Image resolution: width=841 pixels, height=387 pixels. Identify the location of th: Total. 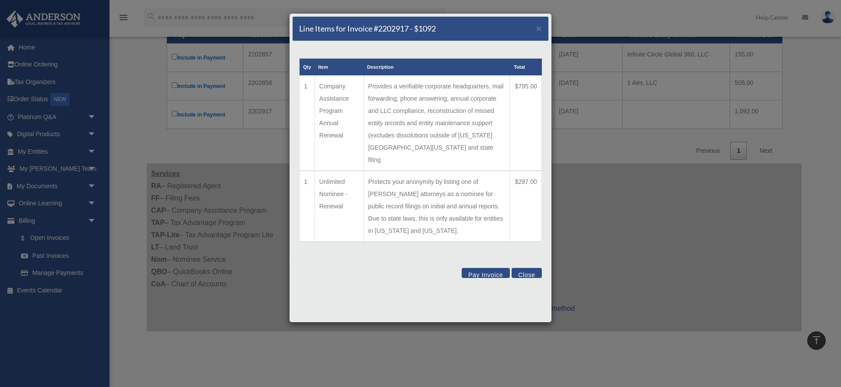
(526, 67).